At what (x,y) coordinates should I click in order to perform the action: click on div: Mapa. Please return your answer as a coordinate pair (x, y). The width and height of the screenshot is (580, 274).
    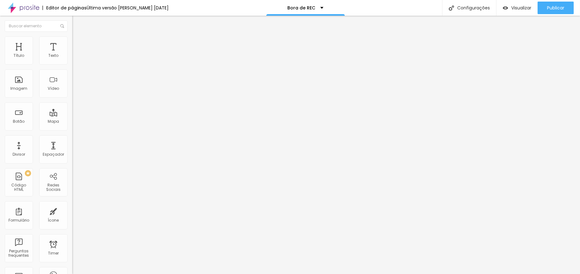
    Looking at the image, I should click on (53, 122).